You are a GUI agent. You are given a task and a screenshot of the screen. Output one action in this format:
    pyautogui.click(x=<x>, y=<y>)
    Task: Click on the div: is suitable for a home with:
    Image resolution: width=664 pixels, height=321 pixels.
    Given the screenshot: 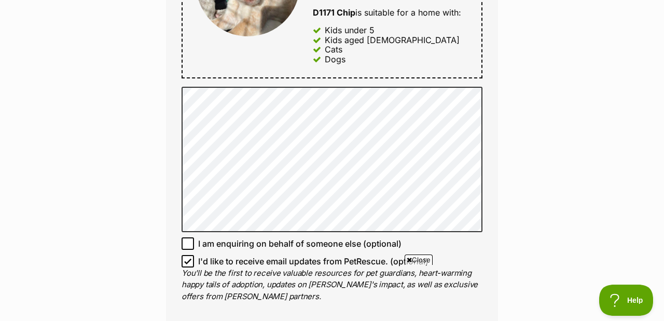 What is the action you would take?
    pyautogui.click(x=390, y=12)
    